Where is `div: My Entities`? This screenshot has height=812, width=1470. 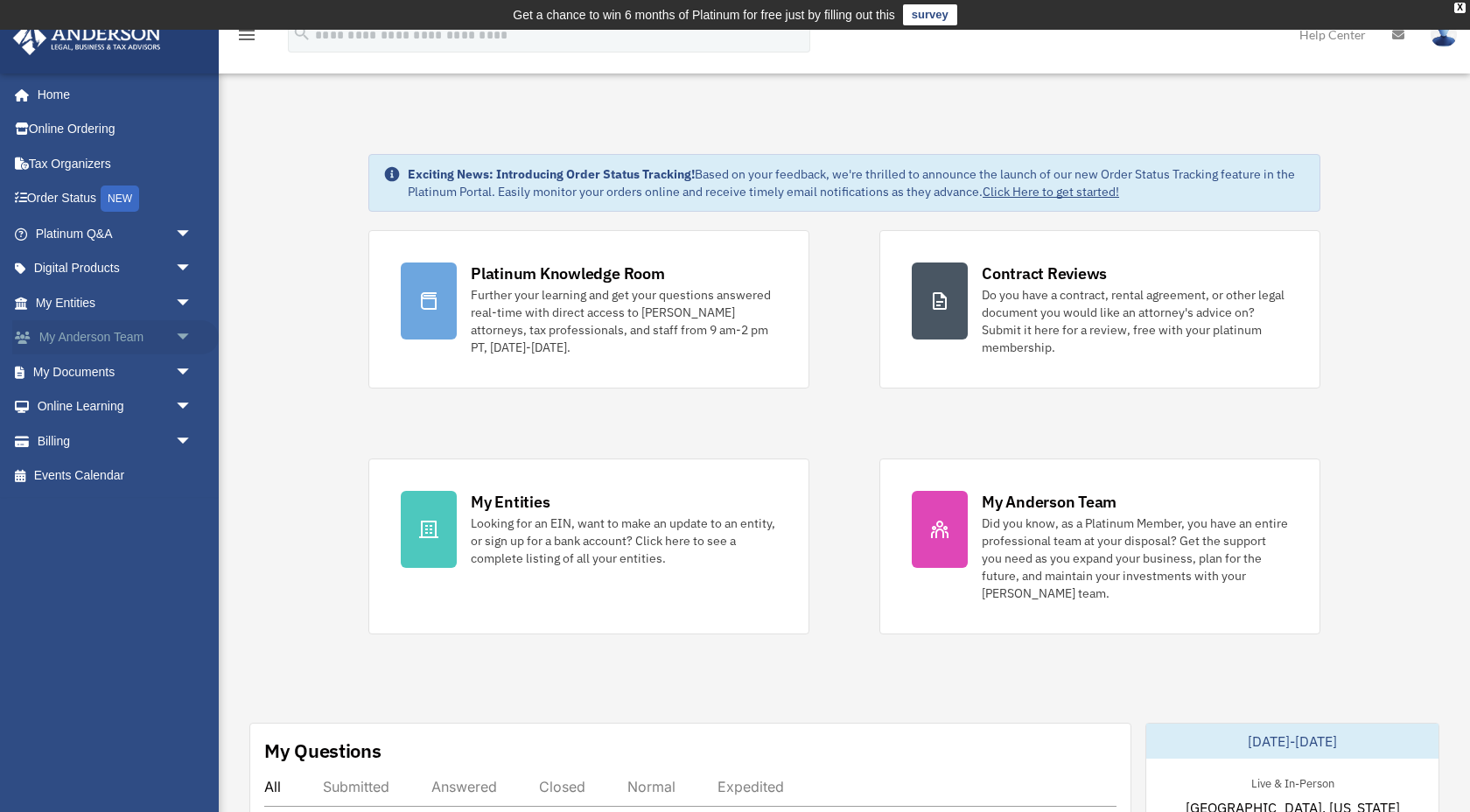
div: My Entities is located at coordinates (511, 501).